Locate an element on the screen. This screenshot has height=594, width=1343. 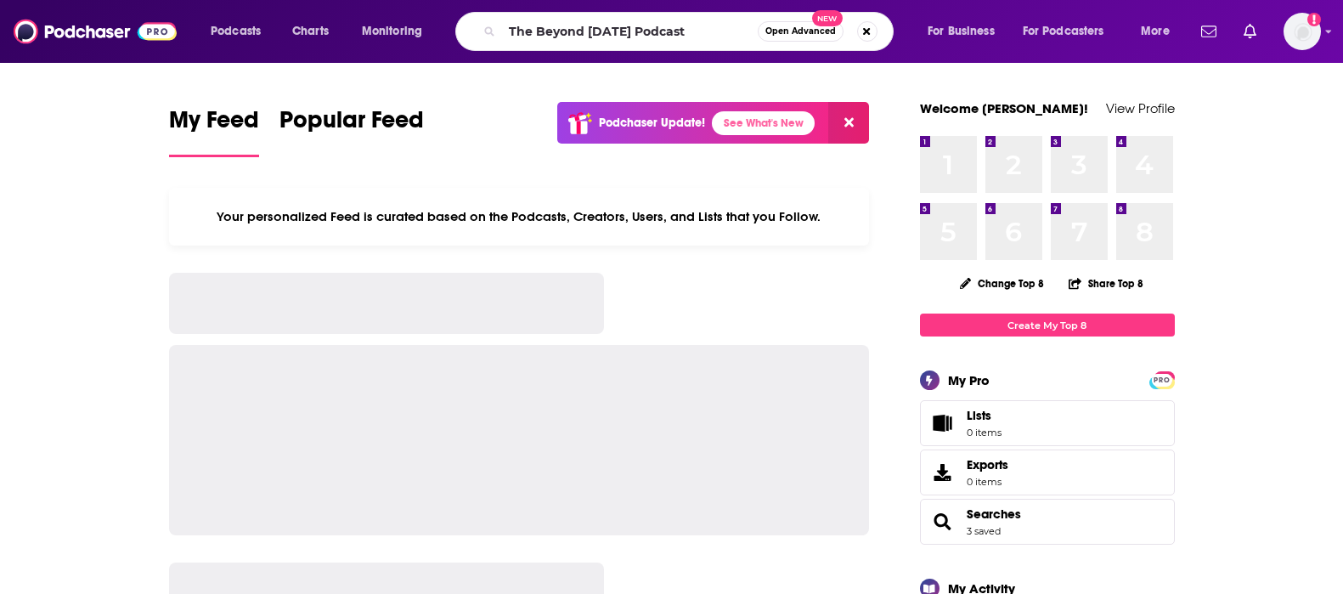
div: Your personalized Feed is curated based on the Podcasts, Creators, Users, and Lists that you Follow. is located at coordinates (519, 217).